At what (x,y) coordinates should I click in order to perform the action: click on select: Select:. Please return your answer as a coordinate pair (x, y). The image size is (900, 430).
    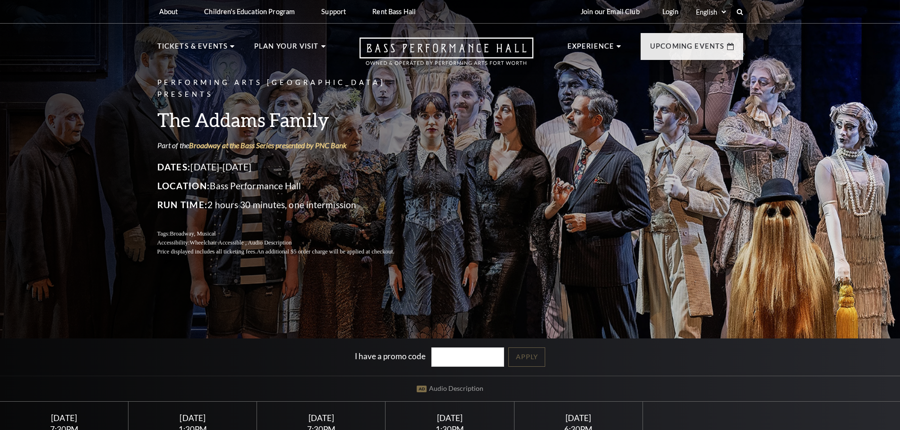
    Looking at the image, I should click on (711, 12).